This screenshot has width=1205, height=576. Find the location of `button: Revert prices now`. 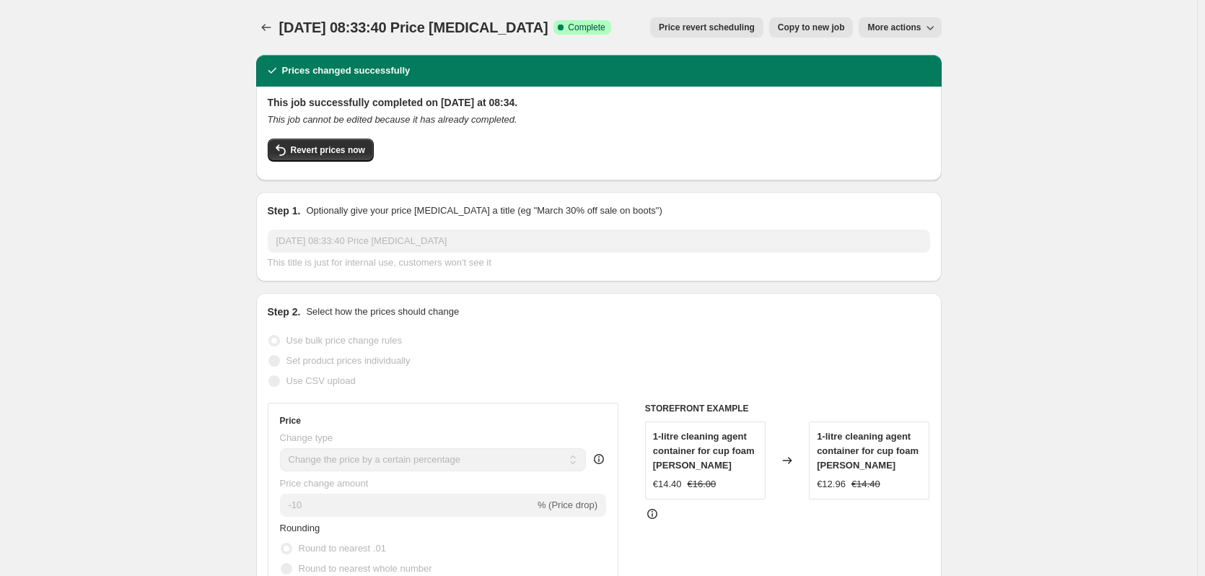

button: Revert prices now is located at coordinates (320, 150).